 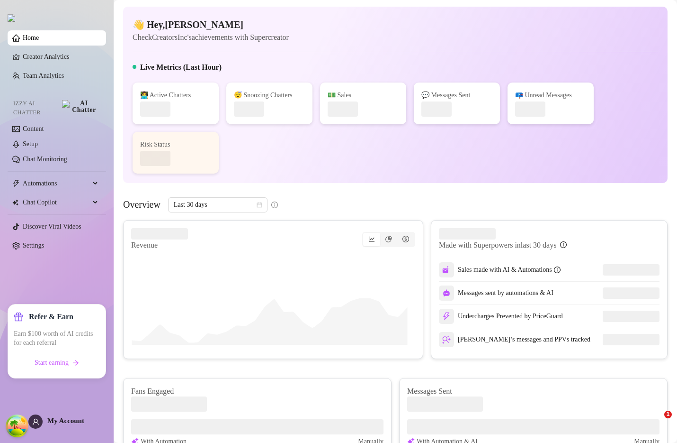 I want to click on button: Start earningarrow-right, so click(x=57, y=362).